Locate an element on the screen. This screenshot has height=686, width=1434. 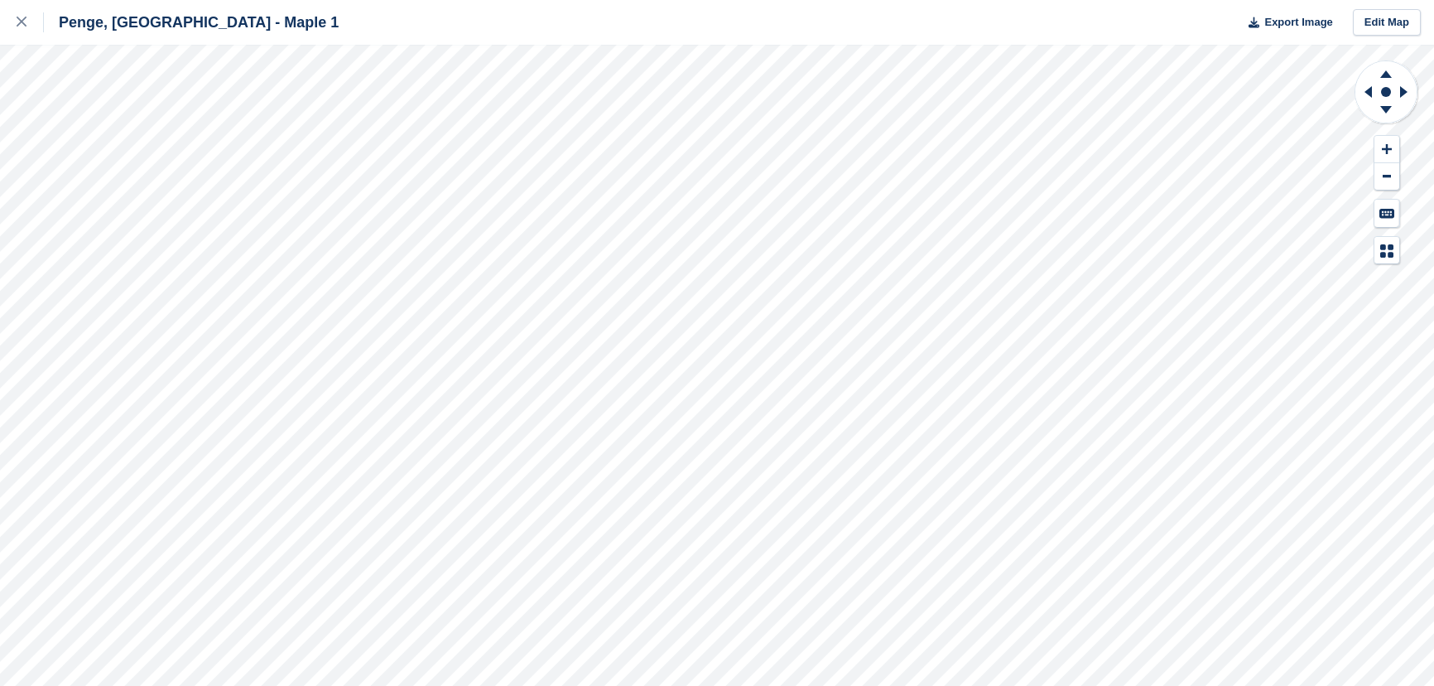
a: Edit Map is located at coordinates (1387, 22).